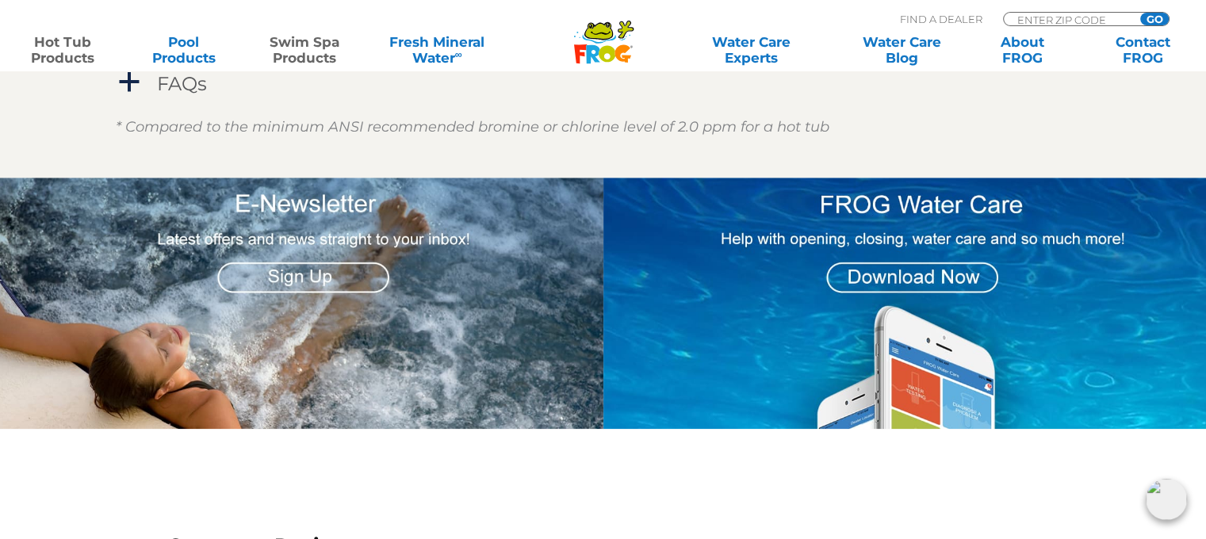 The height and width of the screenshot is (539, 1206). I want to click on a: PoolProducts, so click(183, 50).